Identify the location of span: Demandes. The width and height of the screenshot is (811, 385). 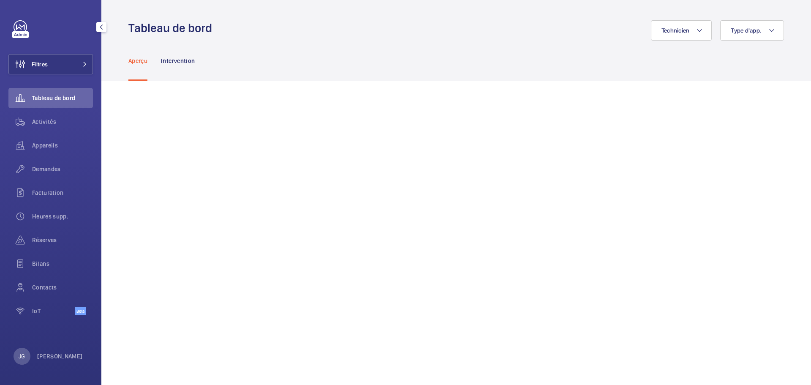
(63, 169).